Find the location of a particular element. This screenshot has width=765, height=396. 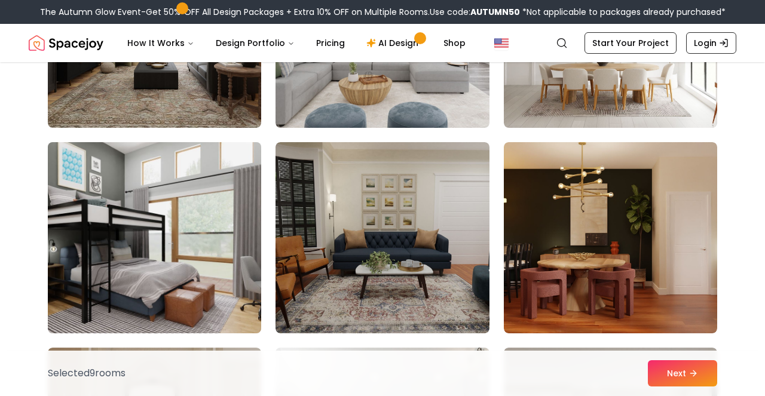

span: *Not applicable to packages already purchased* is located at coordinates (623, 12).